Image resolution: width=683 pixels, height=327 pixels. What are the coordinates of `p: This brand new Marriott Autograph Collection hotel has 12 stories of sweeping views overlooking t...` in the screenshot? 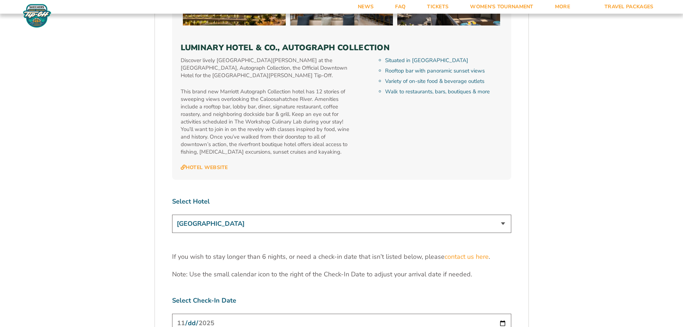 It's located at (266, 122).